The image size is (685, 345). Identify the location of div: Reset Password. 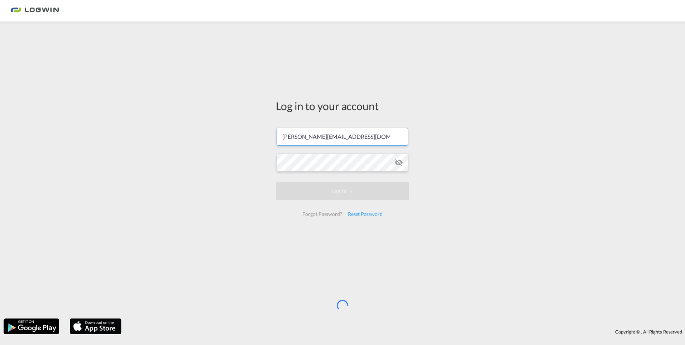
(365, 214).